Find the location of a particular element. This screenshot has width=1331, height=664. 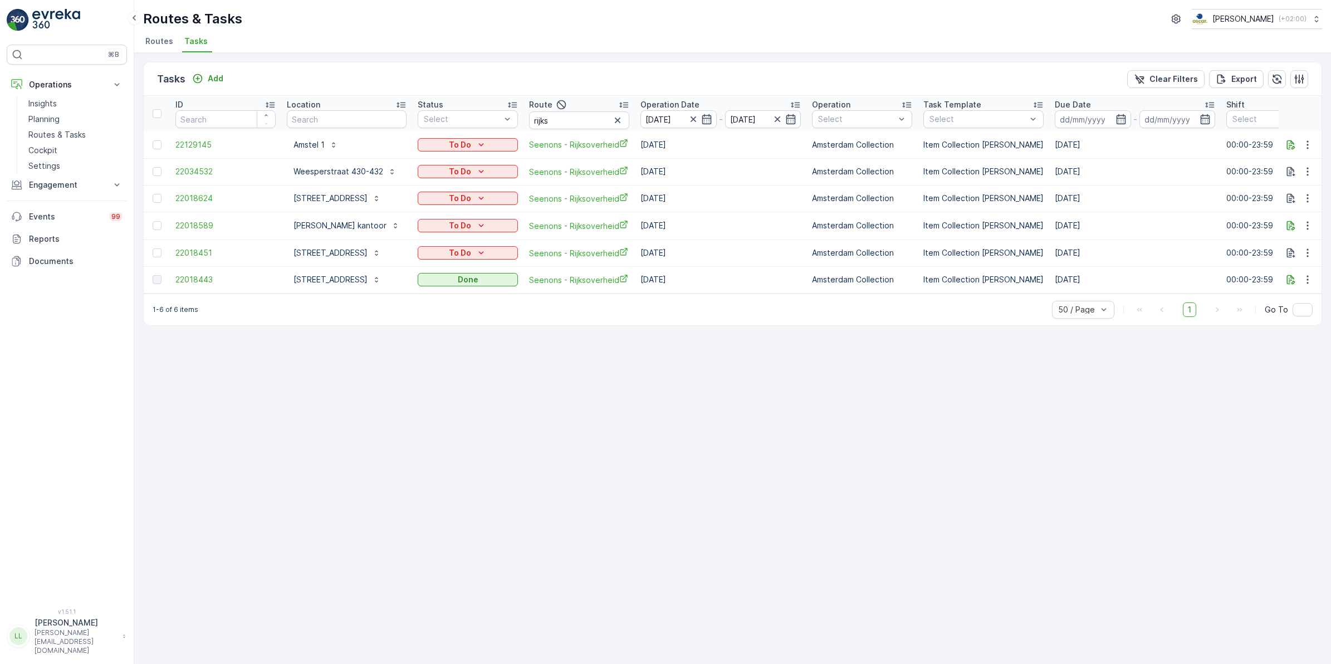

a: Events99 is located at coordinates (67, 217).